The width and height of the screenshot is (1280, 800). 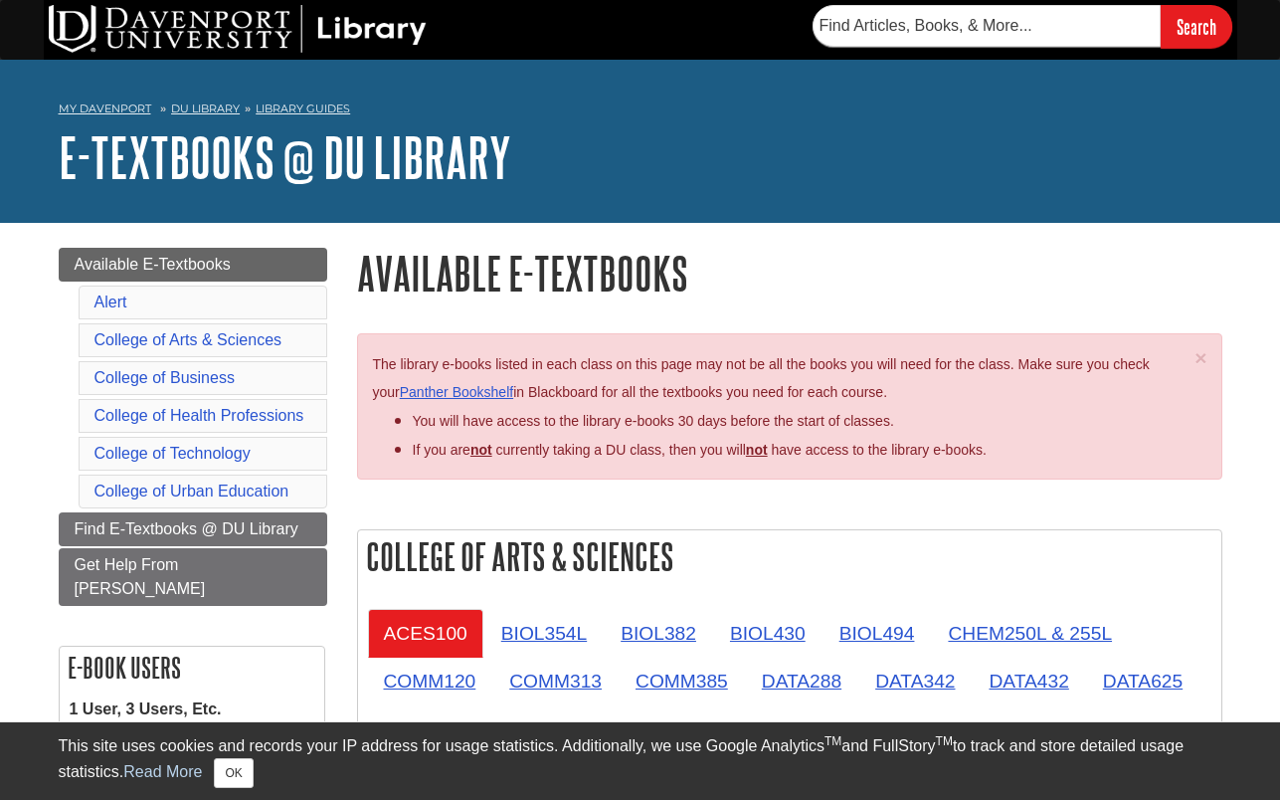 What do you see at coordinates (877, 633) in the screenshot?
I see `a: BIOL494` at bounding box center [877, 633].